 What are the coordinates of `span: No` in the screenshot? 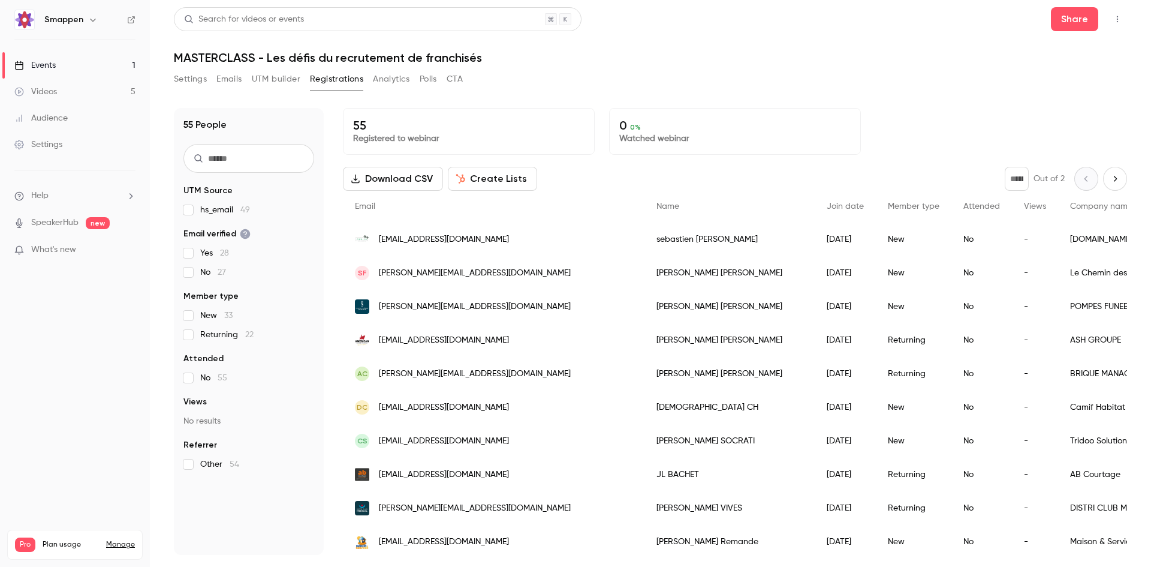 It's located at (213, 378).